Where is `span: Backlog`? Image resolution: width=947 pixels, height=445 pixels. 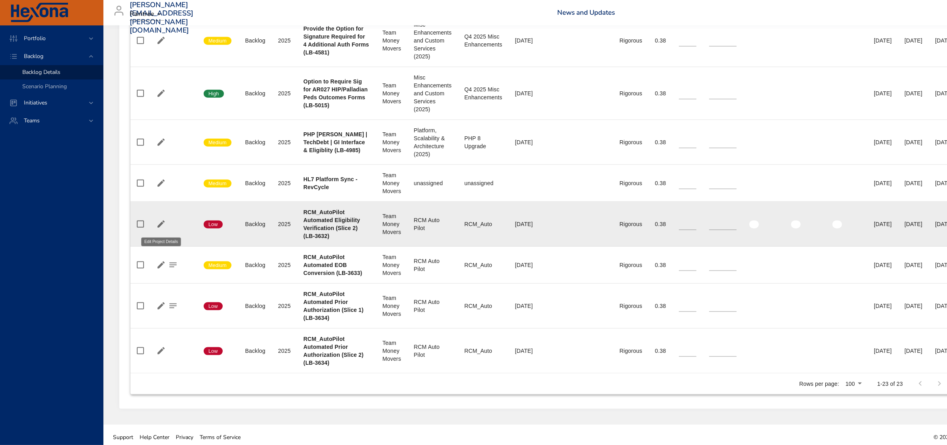 span: Backlog is located at coordinates (33, 56).